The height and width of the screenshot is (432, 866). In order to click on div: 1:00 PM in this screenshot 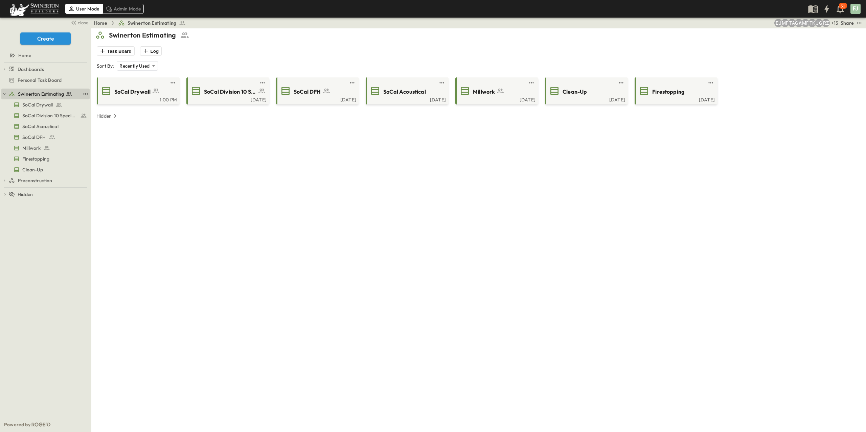, I will do `click(137, 99)`.